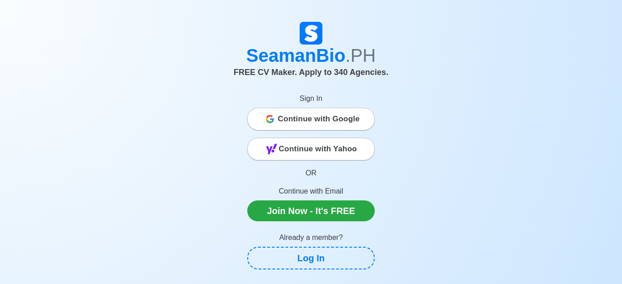 Image resolution: width=622 pixels, height=284 pixels. I want to click on span: Continue with Yahoo, so click(318, 149).